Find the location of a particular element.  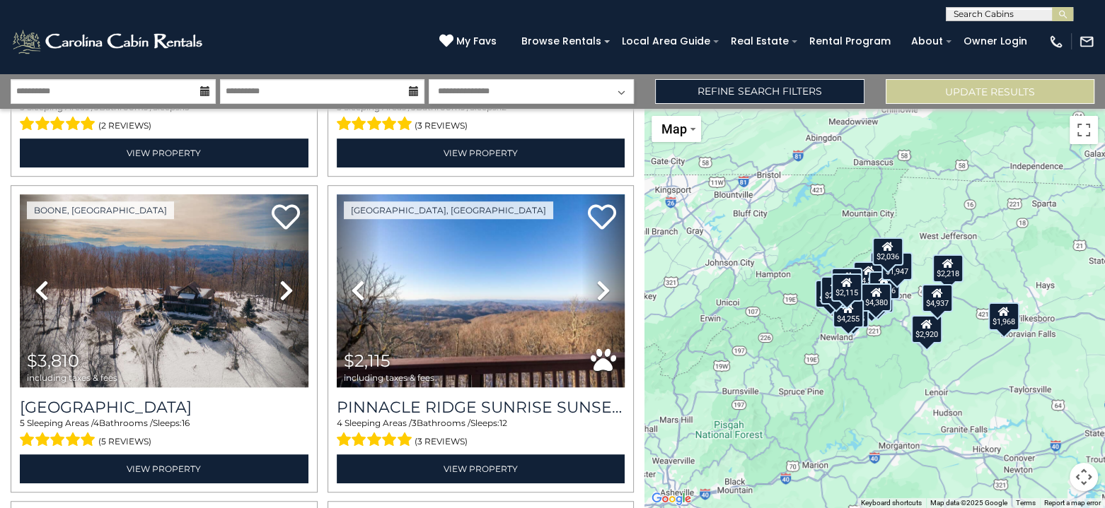

button: Update Results is located at coordinates (989, 91).